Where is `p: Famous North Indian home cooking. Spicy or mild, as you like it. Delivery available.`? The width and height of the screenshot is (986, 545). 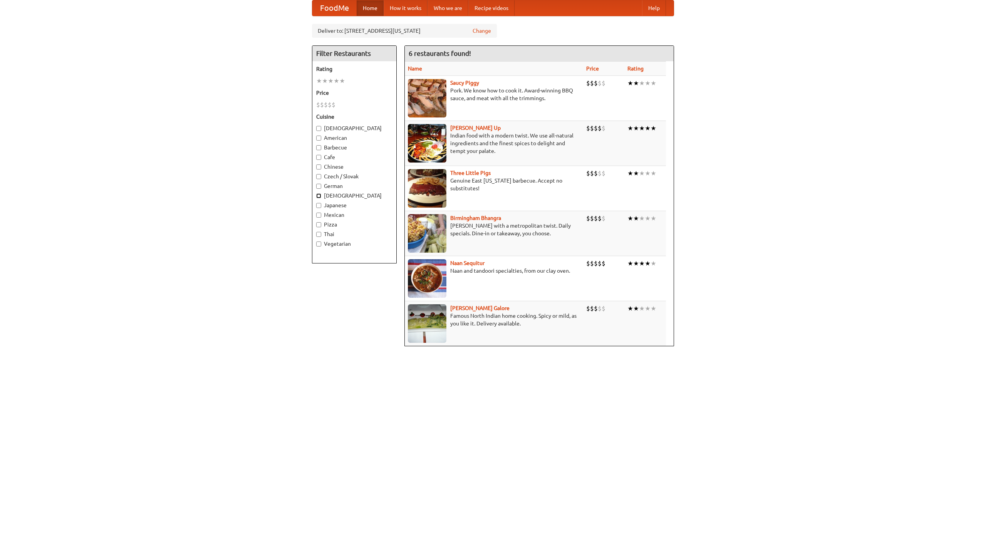
p: Famous North Indian home cooking. Spicy or mild, as you like it. Delivery available. is located at coordinates (494, 320).